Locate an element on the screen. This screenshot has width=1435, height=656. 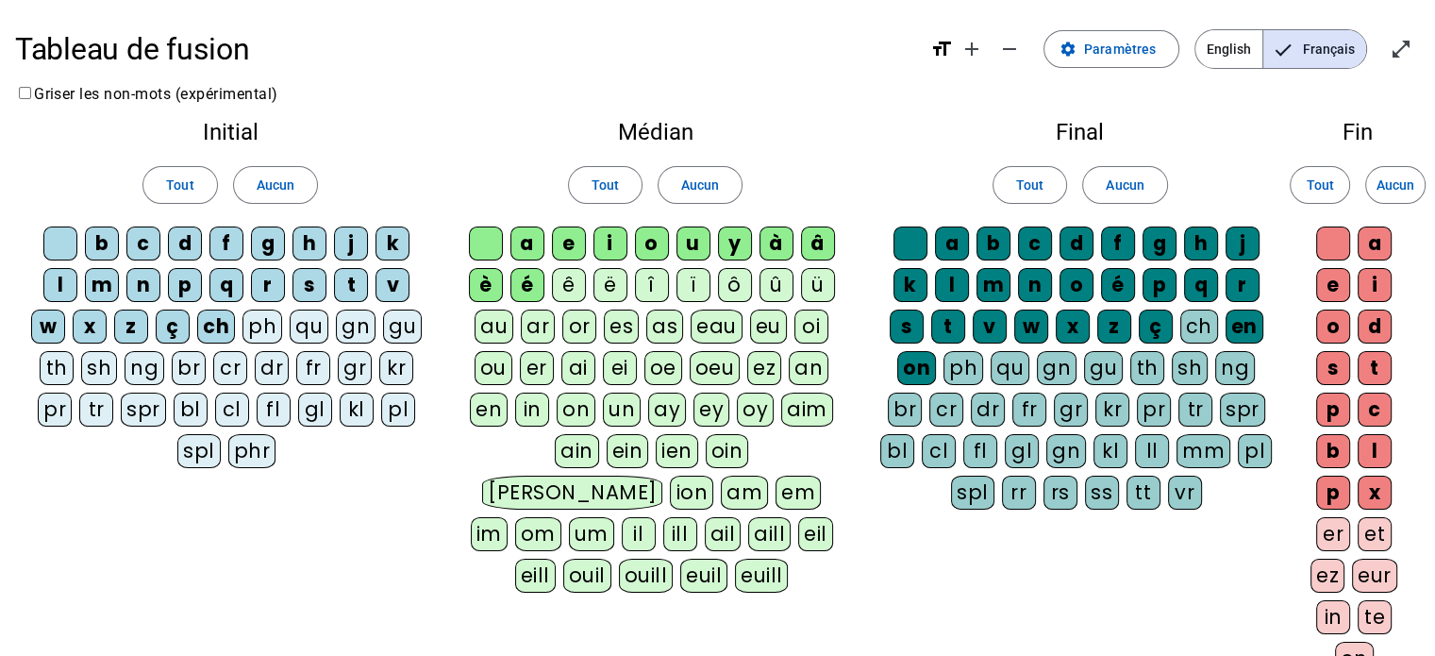
div: ill is located at coordinates (680, 534).